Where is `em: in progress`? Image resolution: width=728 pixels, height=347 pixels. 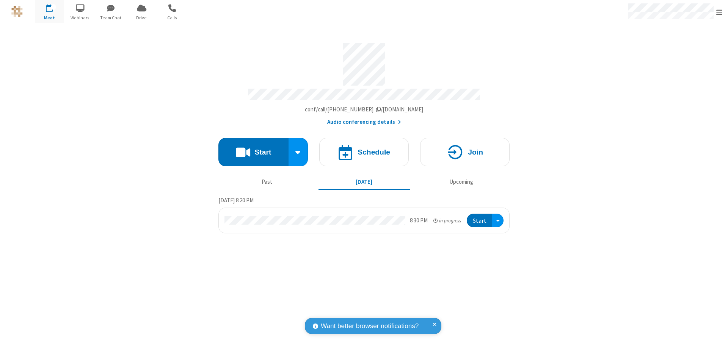 em: in progress is located at coordinates (447, 221).